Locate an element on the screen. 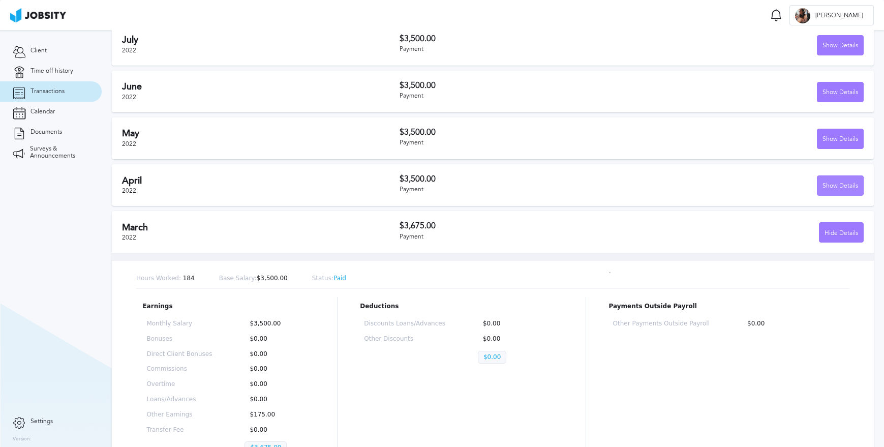 The width and height of the screenshot is (884, 447). p: Bonuses is located at coordinates (179, 339).